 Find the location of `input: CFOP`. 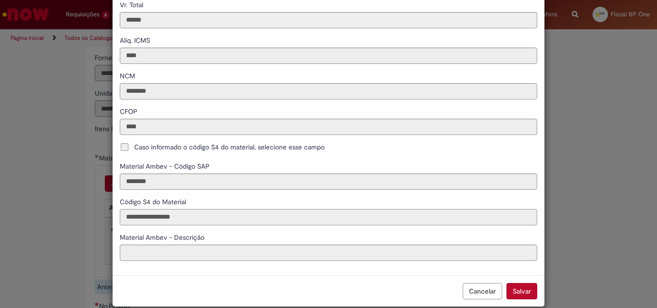

input: CFOP is located at coordinates (328, 127).